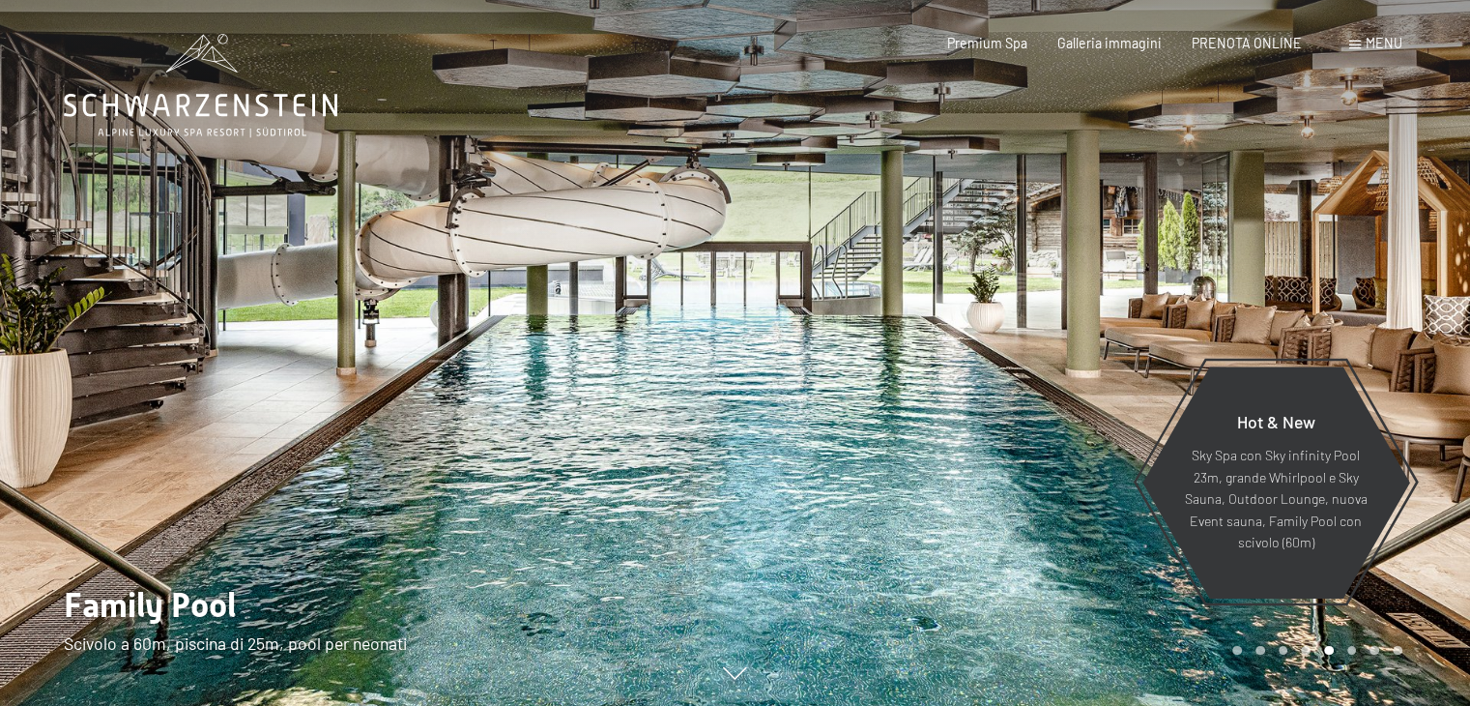 The width and height of the screenshot is (1470, 706). I want to click on div: Carousel Page 4, so click(1306, 651).